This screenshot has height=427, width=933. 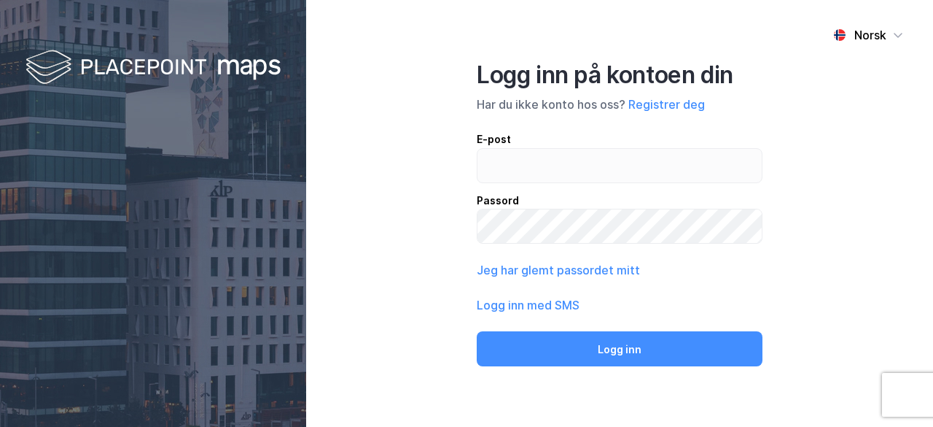 What do you see at coordinates (620, 139) in the screenshot?
I see `div: E-post` at bounding box center [620, 139].